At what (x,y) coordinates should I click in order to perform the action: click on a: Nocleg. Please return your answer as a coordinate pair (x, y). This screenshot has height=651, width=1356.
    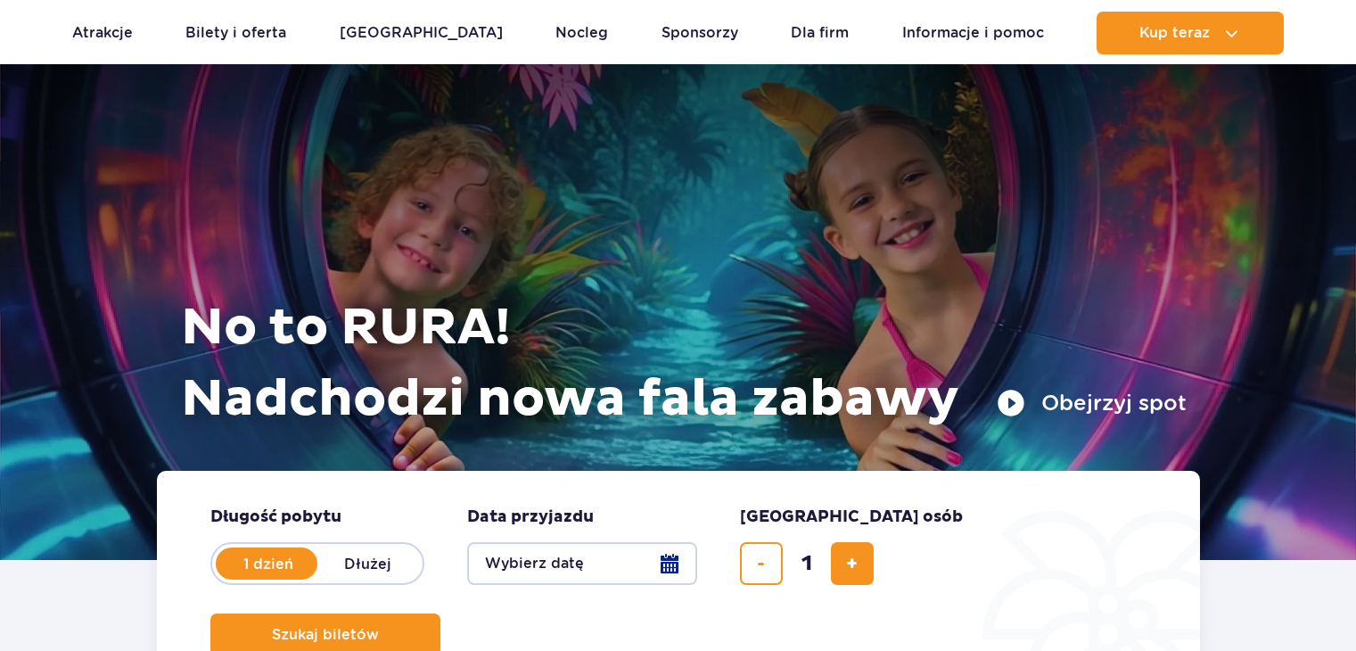
    Looking at the image, I should click on (581, 33).